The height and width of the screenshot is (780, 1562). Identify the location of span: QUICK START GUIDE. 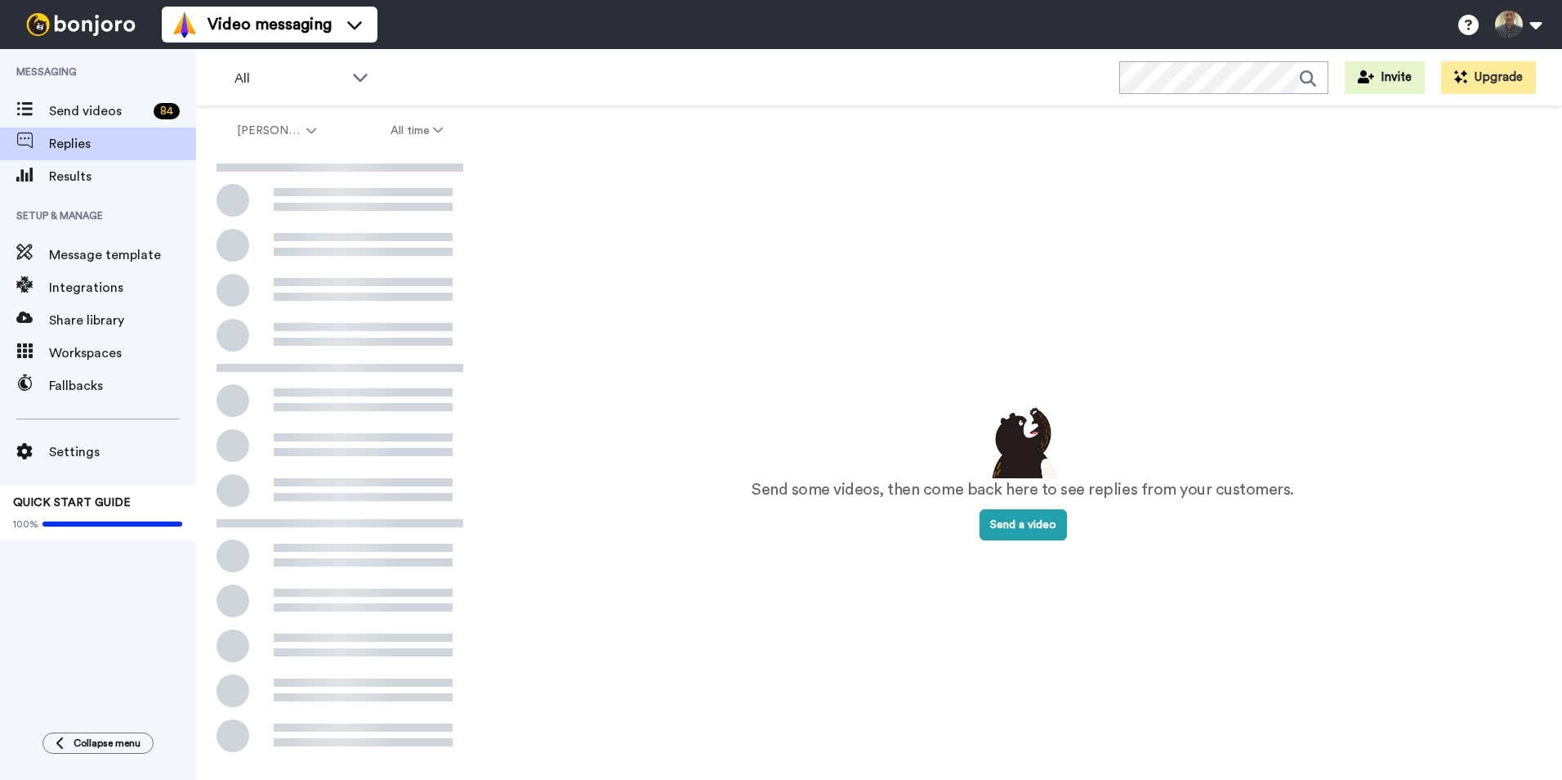
(72, 503).